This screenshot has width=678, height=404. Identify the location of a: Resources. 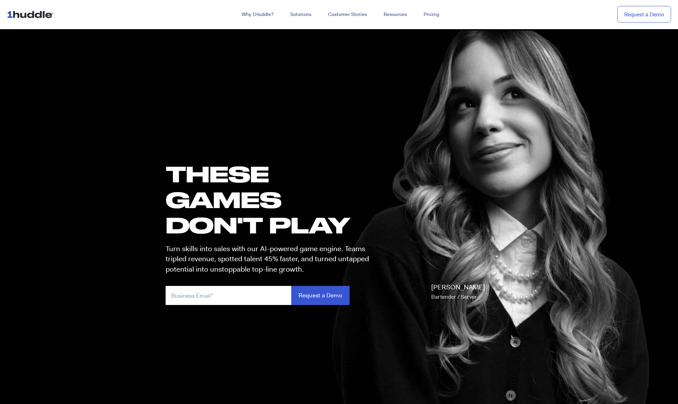
(395, 15).